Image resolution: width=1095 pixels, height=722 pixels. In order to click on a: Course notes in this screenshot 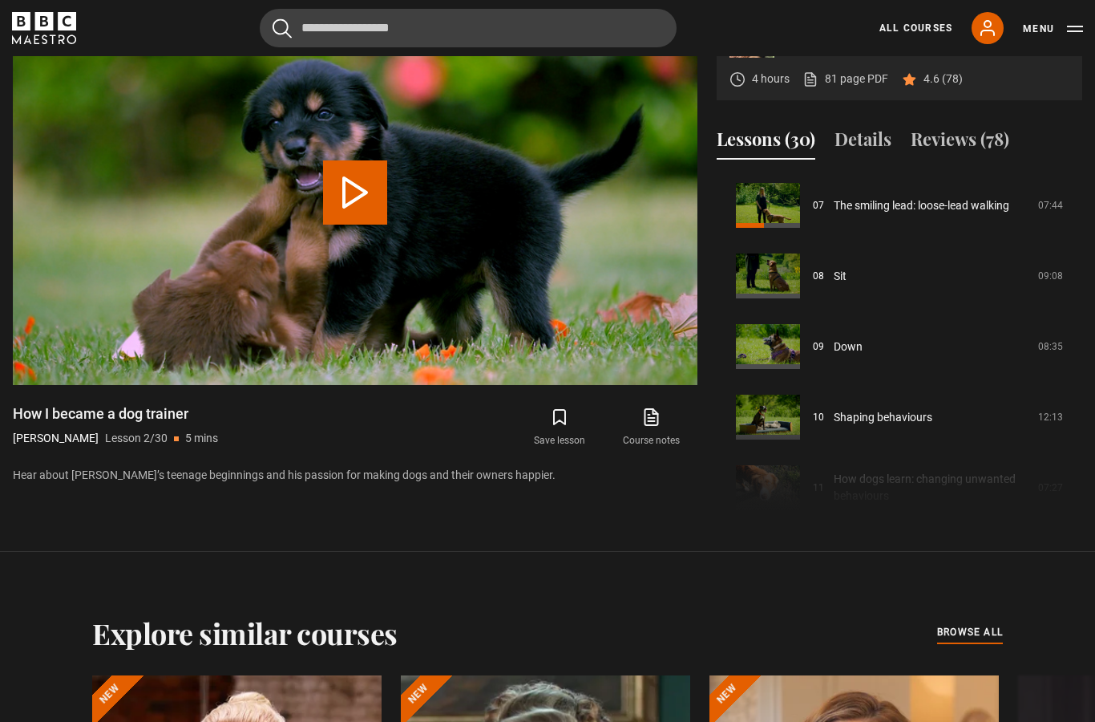, I will do `click(652, 427)`.